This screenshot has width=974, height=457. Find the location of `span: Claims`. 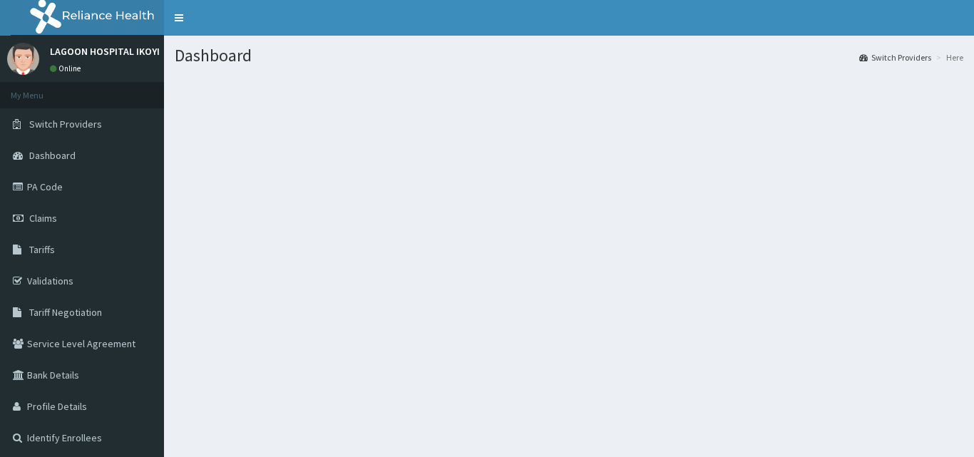

span: Claims is located at coordinates (43, 218).